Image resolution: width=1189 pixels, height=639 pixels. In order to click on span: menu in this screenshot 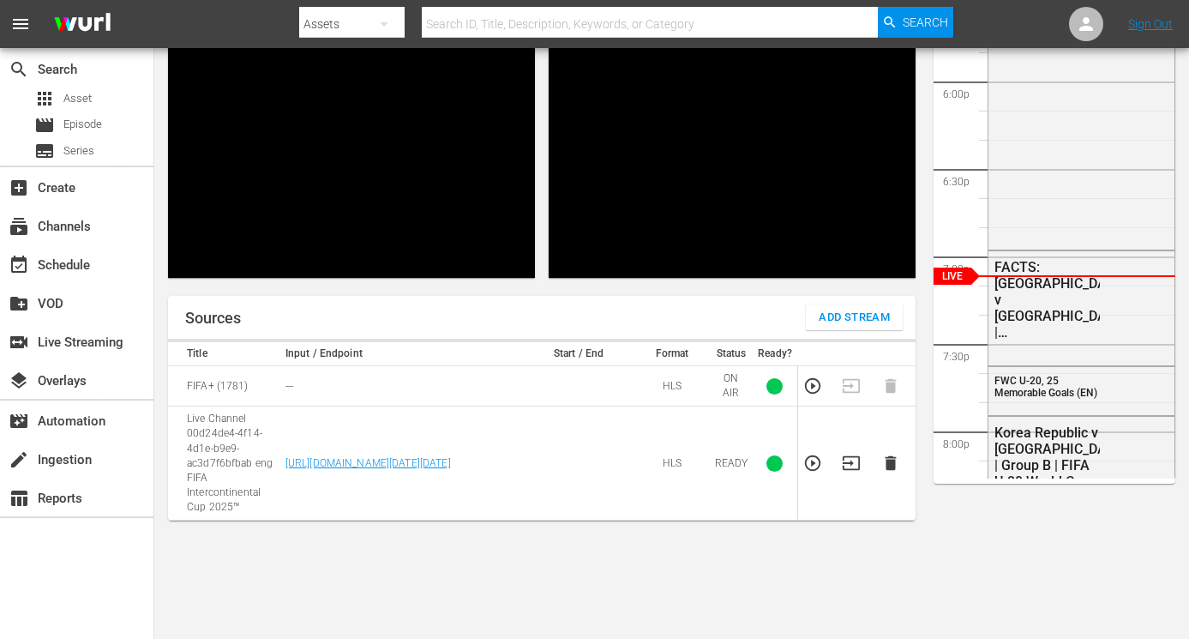, I will do `click(21, 24)`.